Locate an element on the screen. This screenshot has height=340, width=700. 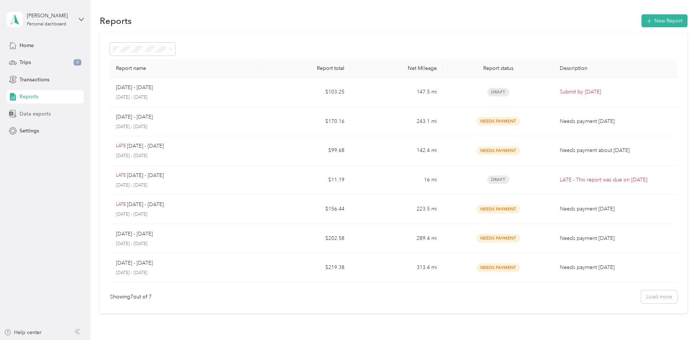
td: $170.16 is located at coordinates (304, 122).